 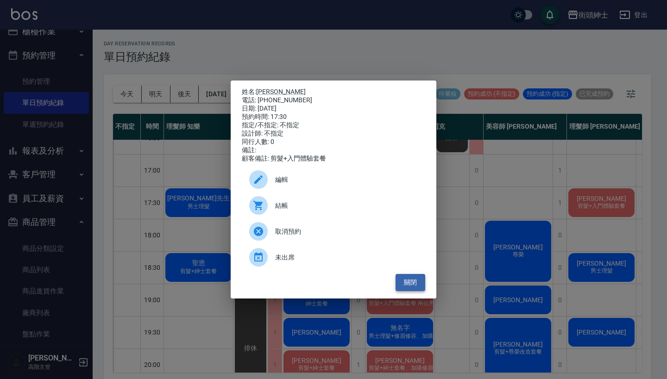 I want to click on div: 顧客備註: 剪髮+入門體驗套餐, so click(x=333, y=159).